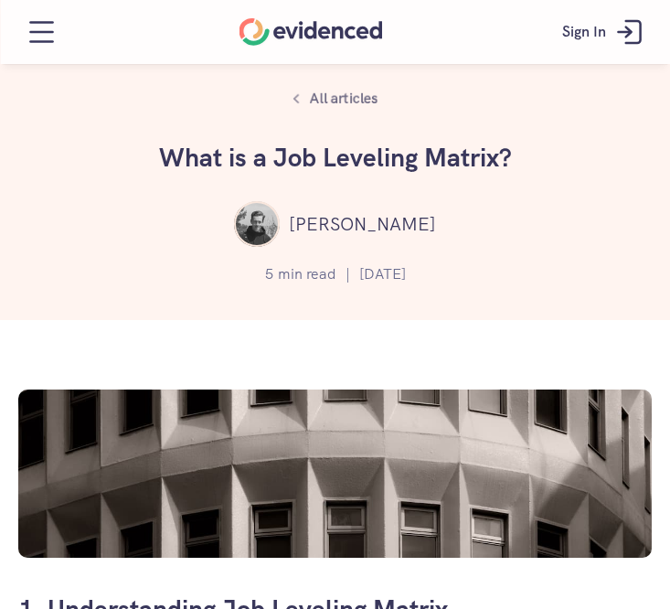  Describe the element at coordinates (344, 99) in the screenshot. I see `p: All articles` at that location.